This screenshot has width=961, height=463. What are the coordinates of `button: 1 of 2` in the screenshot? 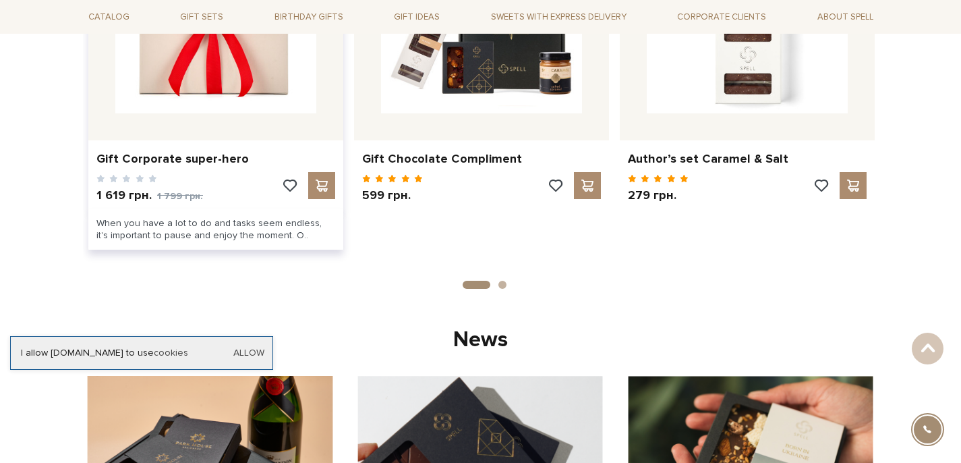 It's located at (476, 285).